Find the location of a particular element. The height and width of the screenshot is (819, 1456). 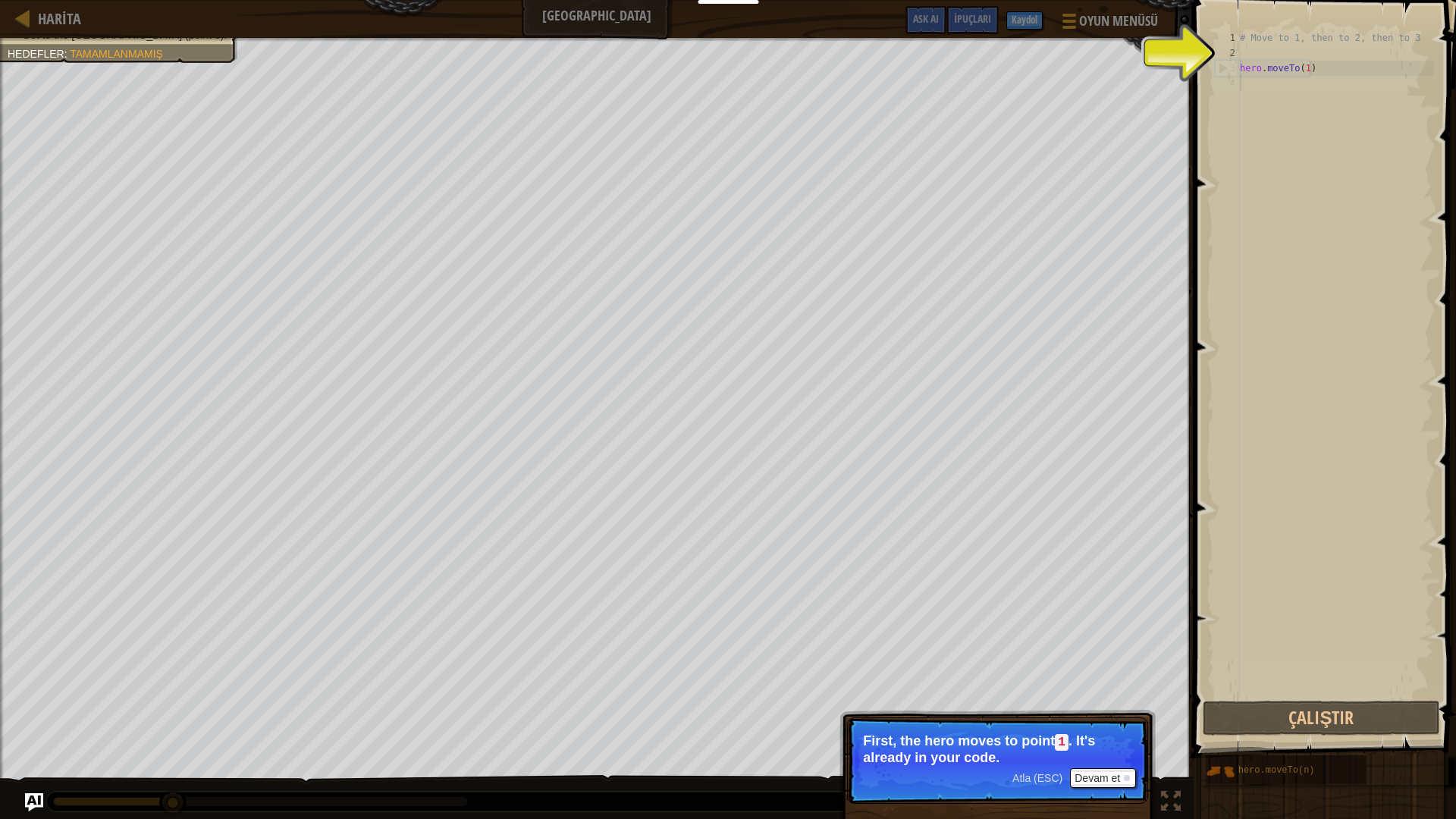

span: Atla (ESC) is located at coordinates (1037, 778).